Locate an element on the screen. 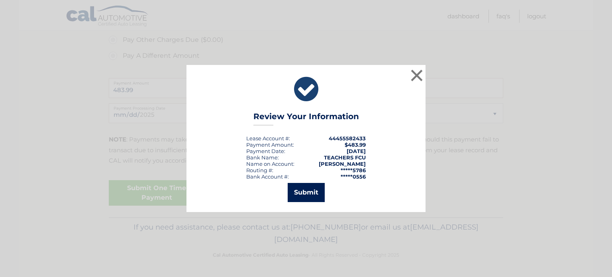 This screenshot has height=277, width=612. strong: 44455582433 is located at coordinates (347, 138).